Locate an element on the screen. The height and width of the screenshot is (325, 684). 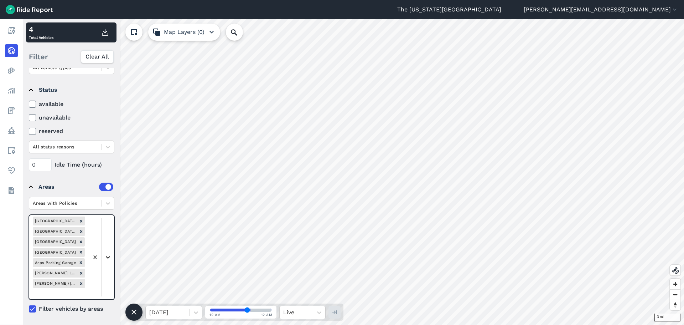
div: Remove 12th Ave Parking Garage is located at coordinates (81, 231).